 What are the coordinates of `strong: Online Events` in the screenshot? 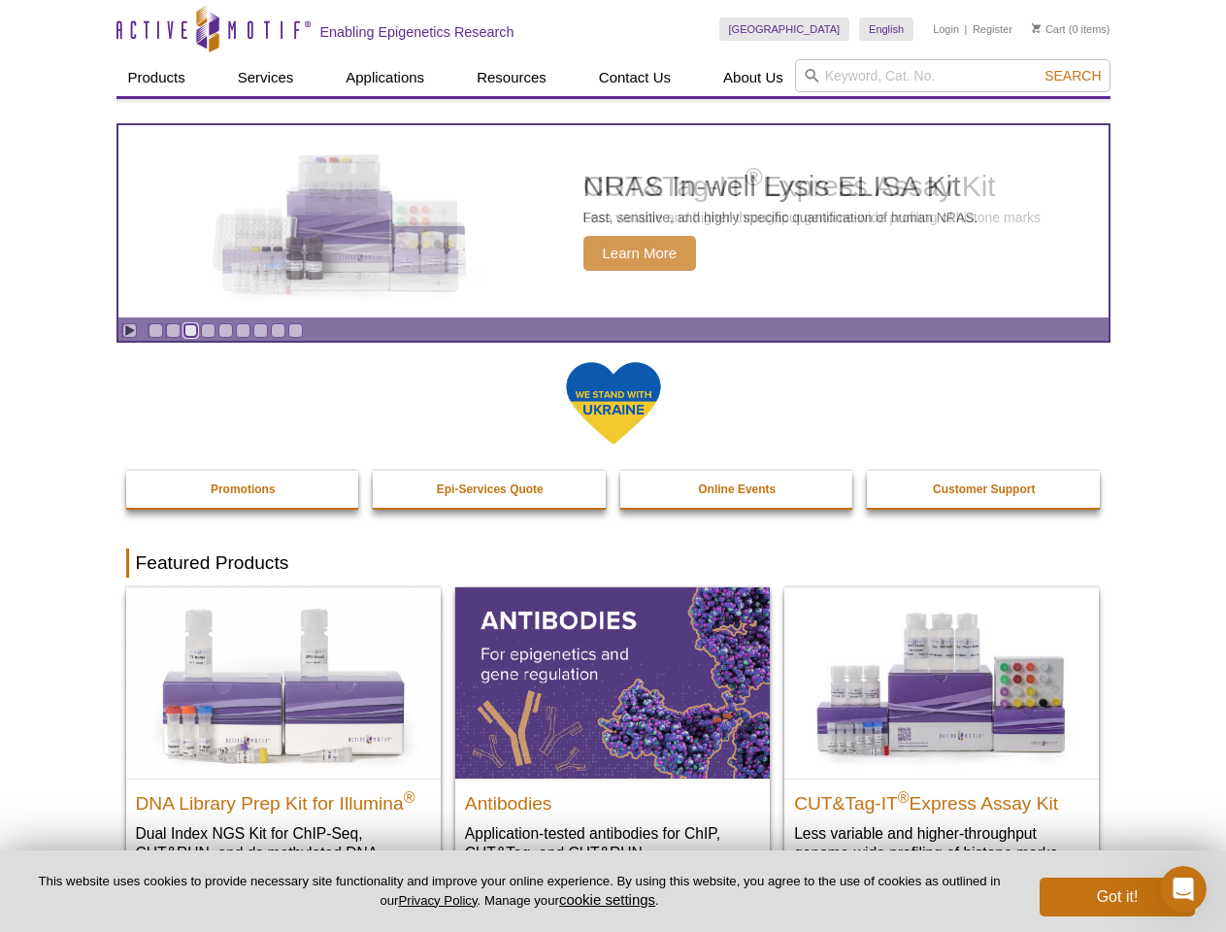 It's located at (737, 489).